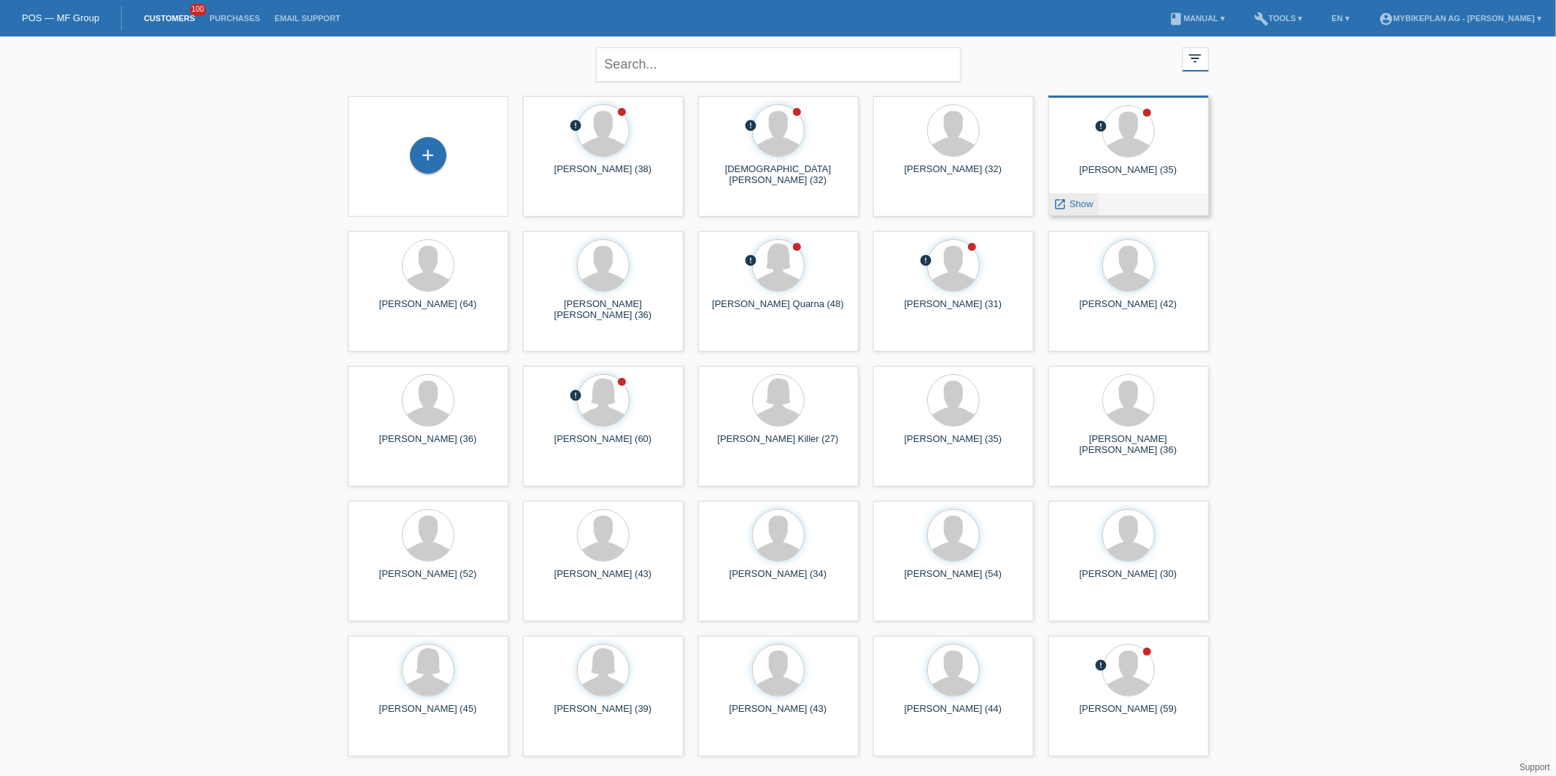 The height and width of the screenshot is (776, 1556). I want to click on i: build, so click(1261, 19).